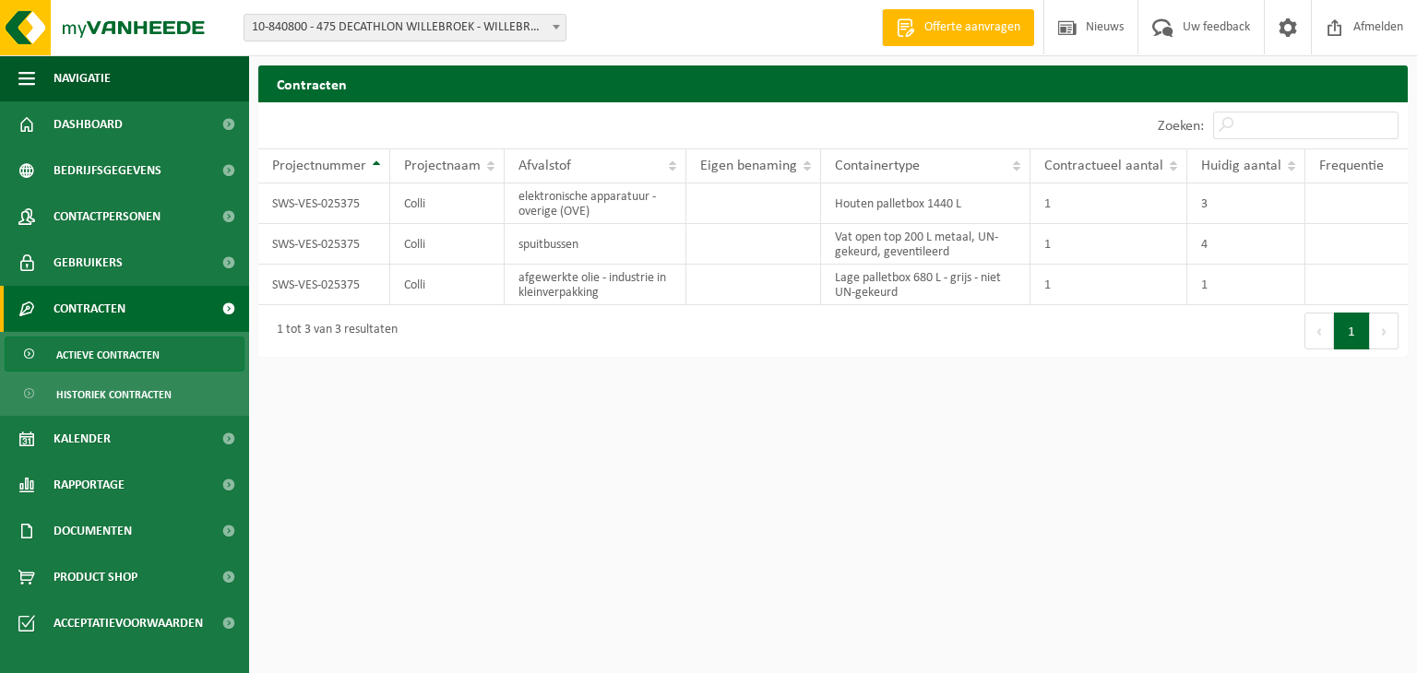  Describe the element at coordinates (595, 204) in the screenshot. I see `td: elektronische apparatuur - overige (OVE)` at that location.